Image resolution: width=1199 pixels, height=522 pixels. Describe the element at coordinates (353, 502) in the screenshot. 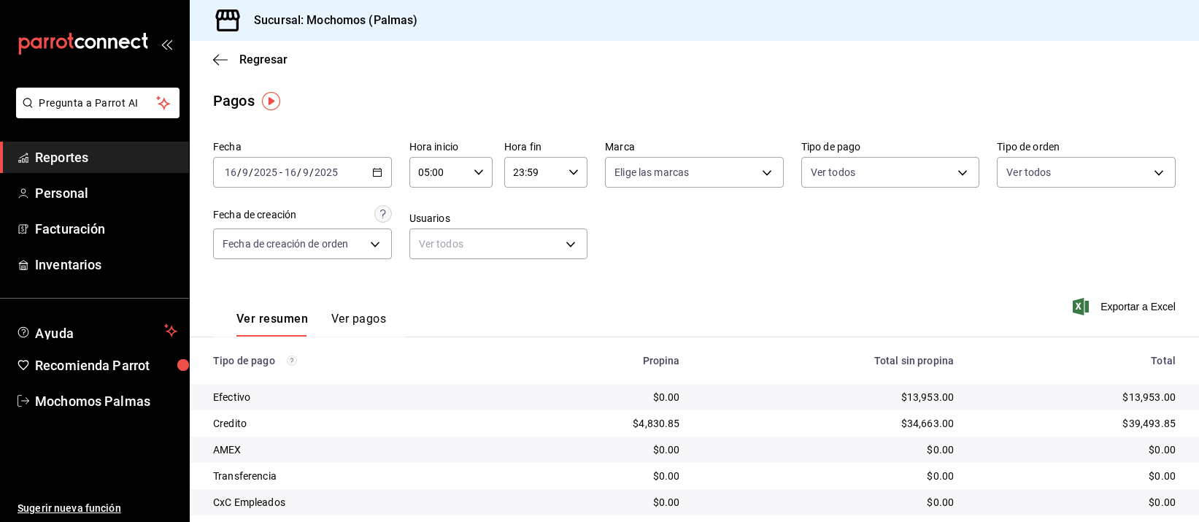

I see `div: CxC Empleados` at that location.